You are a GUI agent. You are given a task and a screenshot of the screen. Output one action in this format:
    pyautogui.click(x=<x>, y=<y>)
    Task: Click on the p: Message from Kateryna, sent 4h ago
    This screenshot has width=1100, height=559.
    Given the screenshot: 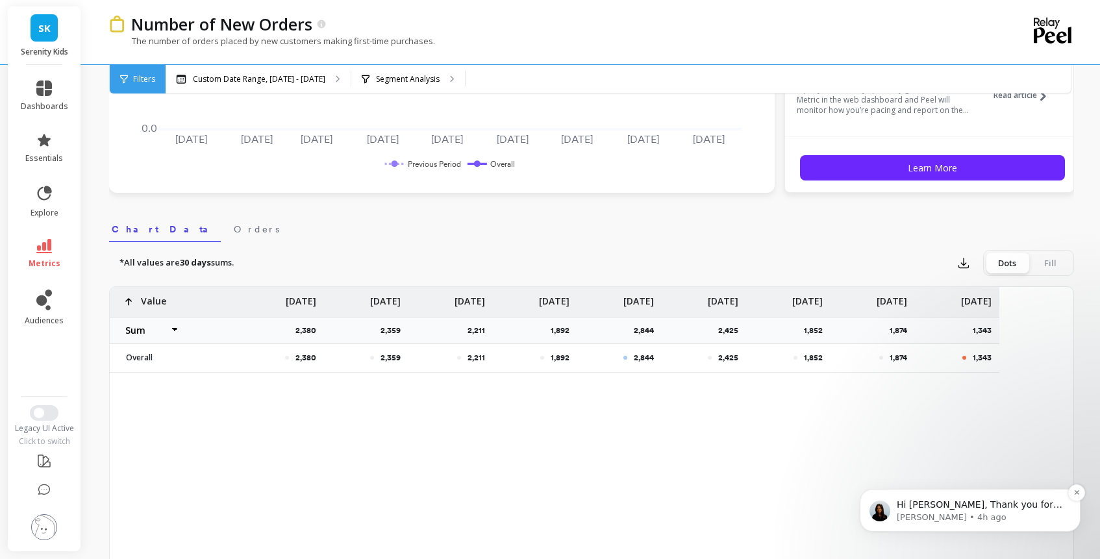 What is the action you would take?
    pyautogui.click(x=140, y=110)
    